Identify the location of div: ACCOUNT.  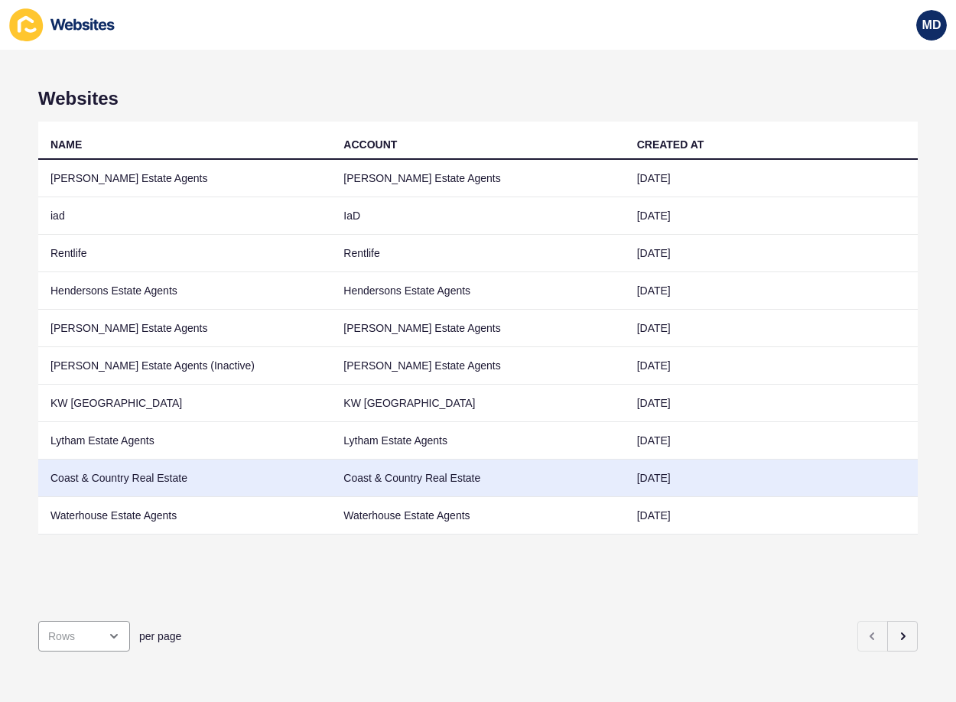
(370, 145).